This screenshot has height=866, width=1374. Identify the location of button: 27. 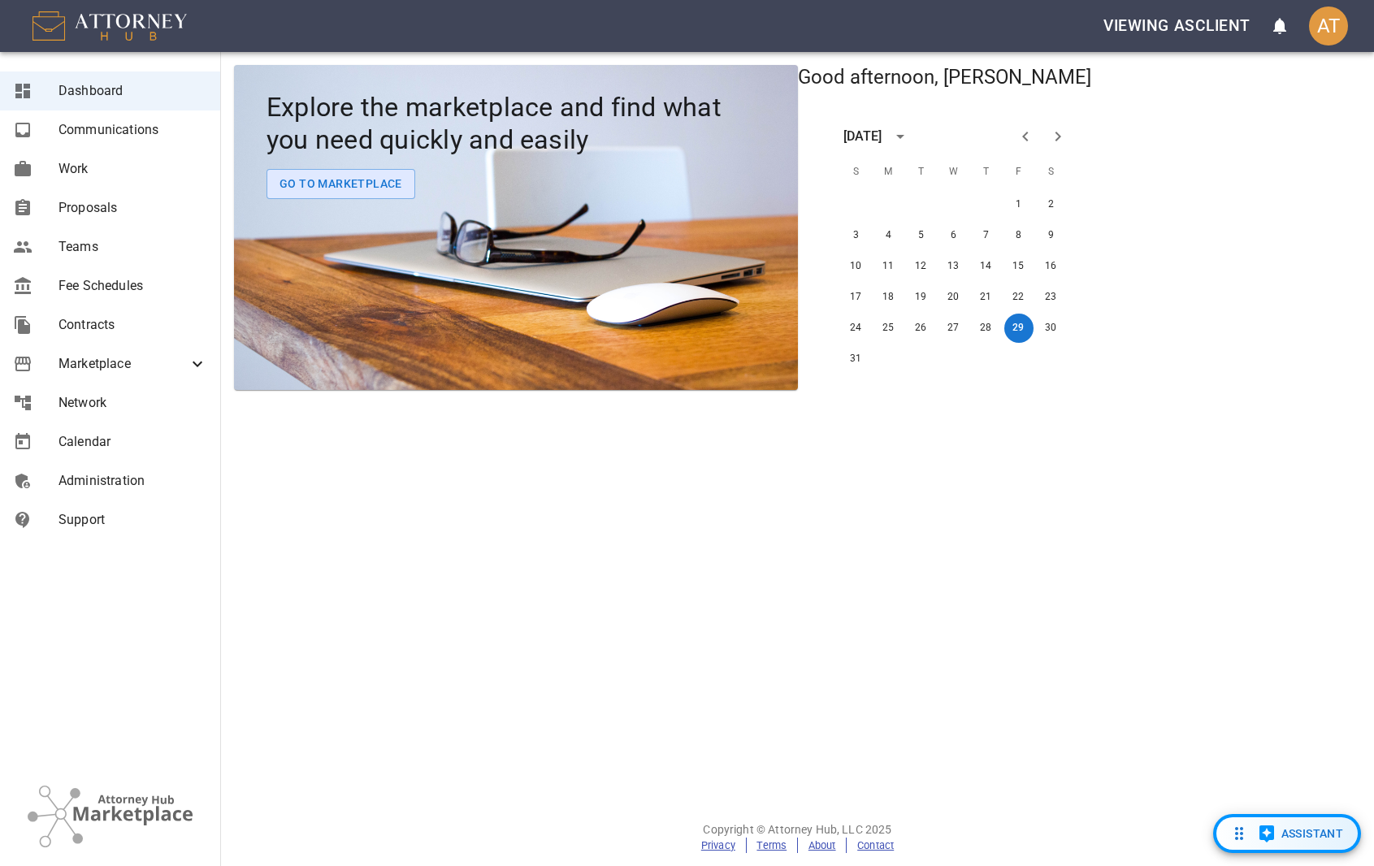
(954, 328).